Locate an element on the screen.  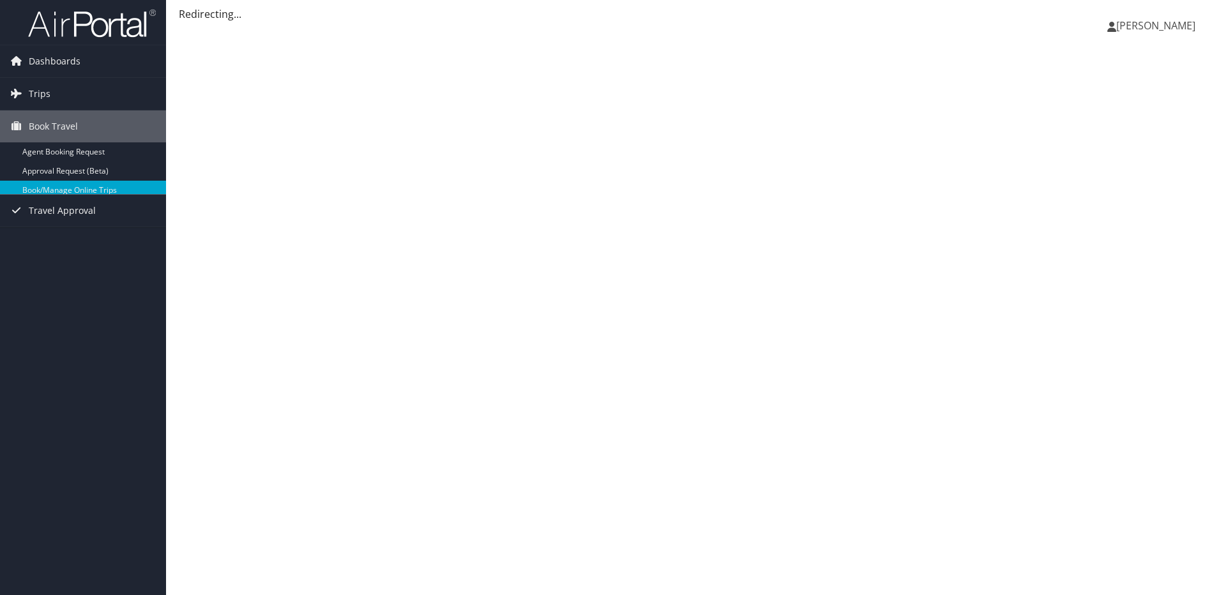
img: airportal-logo.png is located at coordinates (92, 23).